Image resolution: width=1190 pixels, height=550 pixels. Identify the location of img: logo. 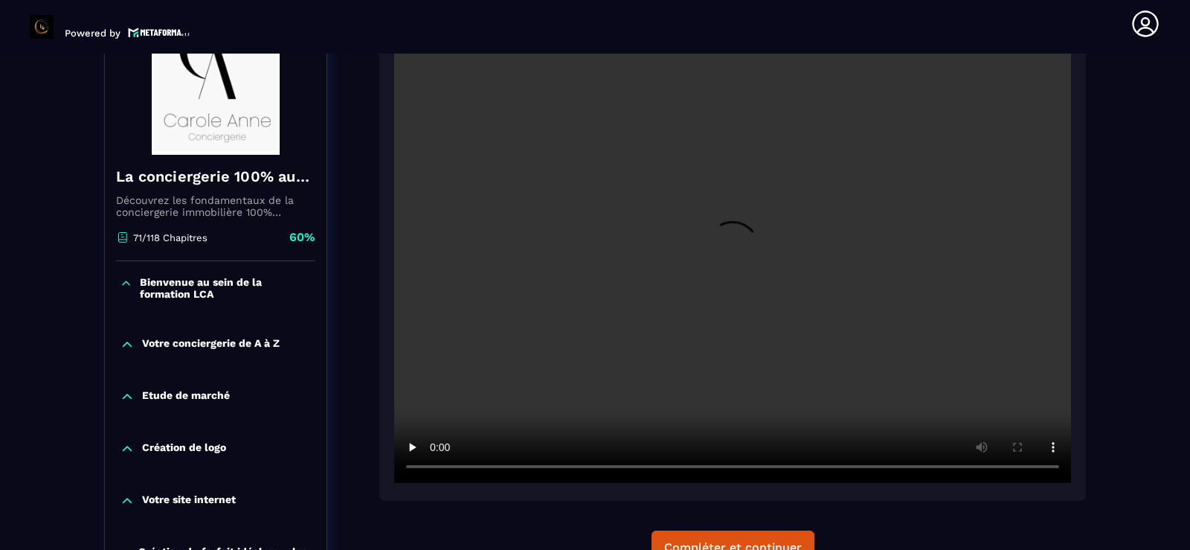
(159, 32).